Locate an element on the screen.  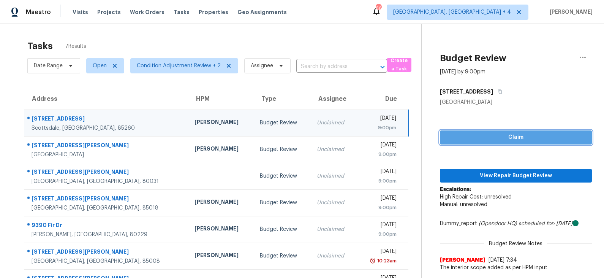
span: High Repair Cost: unresolved is located at coordinates (476, 197).